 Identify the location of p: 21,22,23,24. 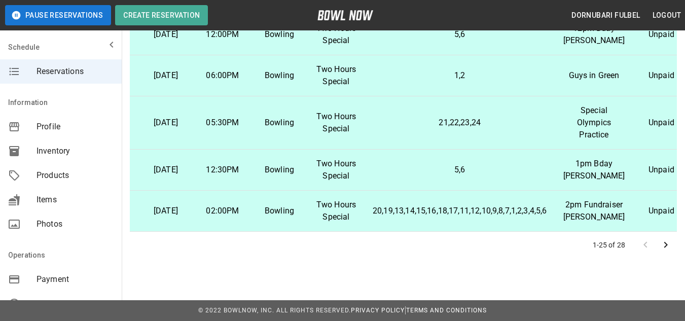
(460, 123).